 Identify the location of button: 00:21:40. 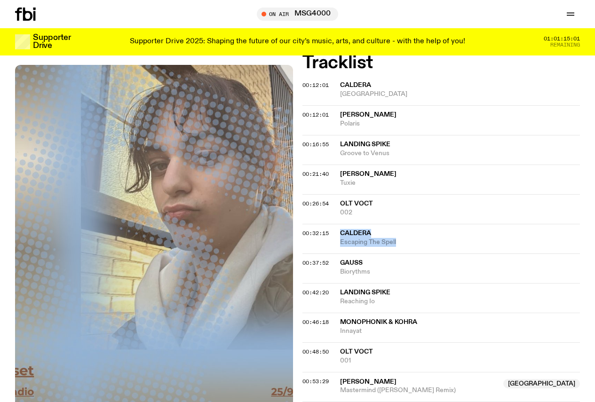
(316, 174).